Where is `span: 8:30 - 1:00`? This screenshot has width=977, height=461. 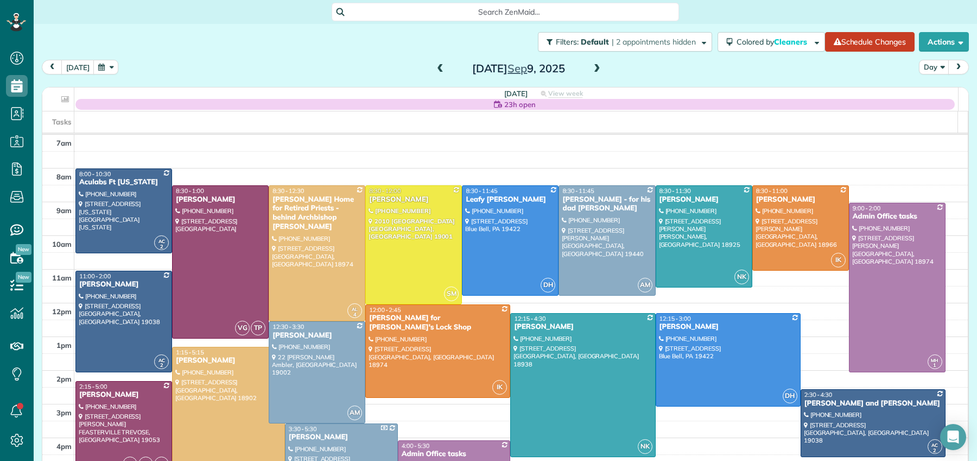
span: 8:30 - 1:00 is located at coordinates (190, 191).